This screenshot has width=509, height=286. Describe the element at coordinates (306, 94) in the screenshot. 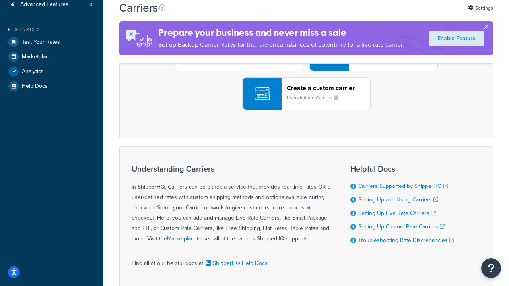

I see `button: Create a custom carrierUser-defined Carriers` at that location.